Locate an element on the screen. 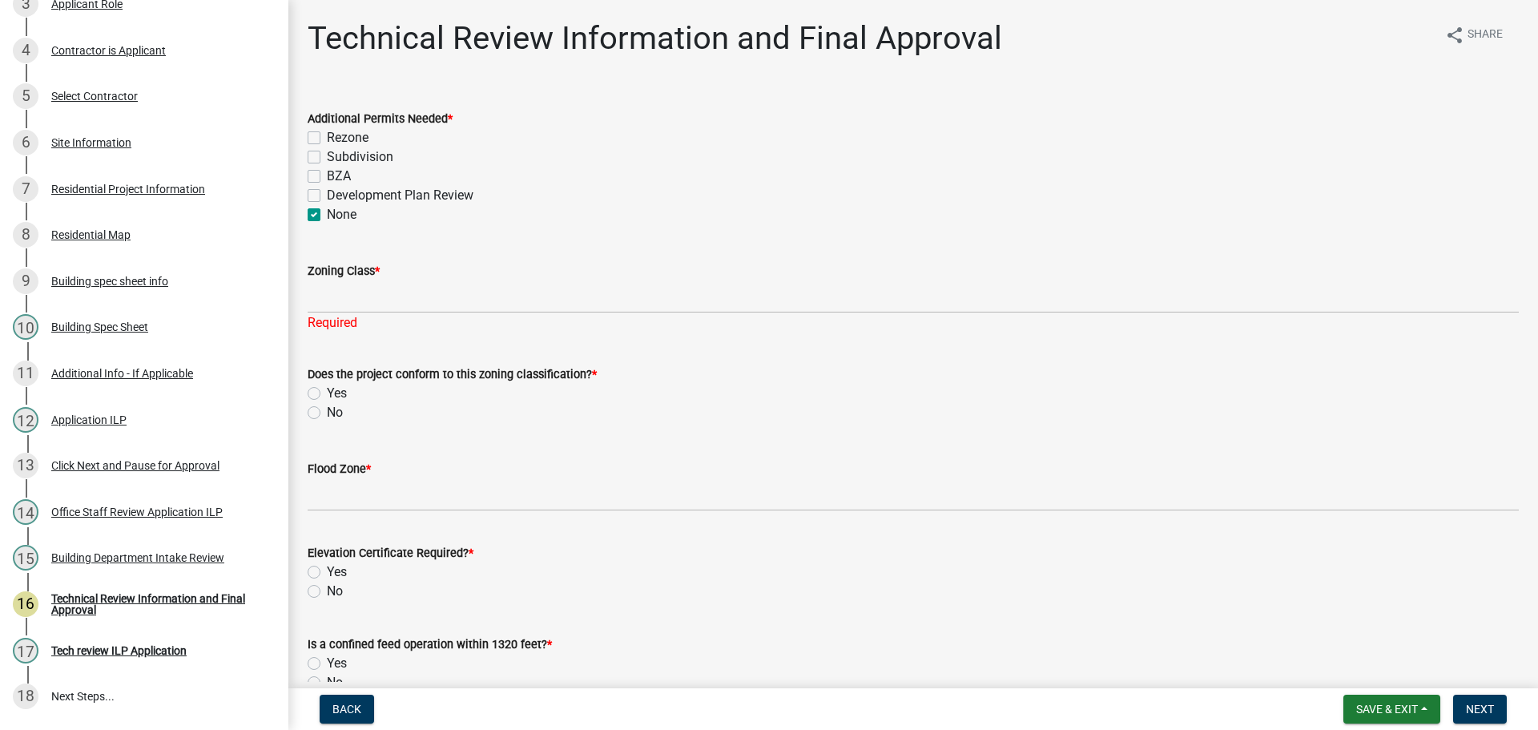 This screenshot has height=730, width=1538. h1: Technical Review Information and Final Approval is located at coordinates (655, 38).